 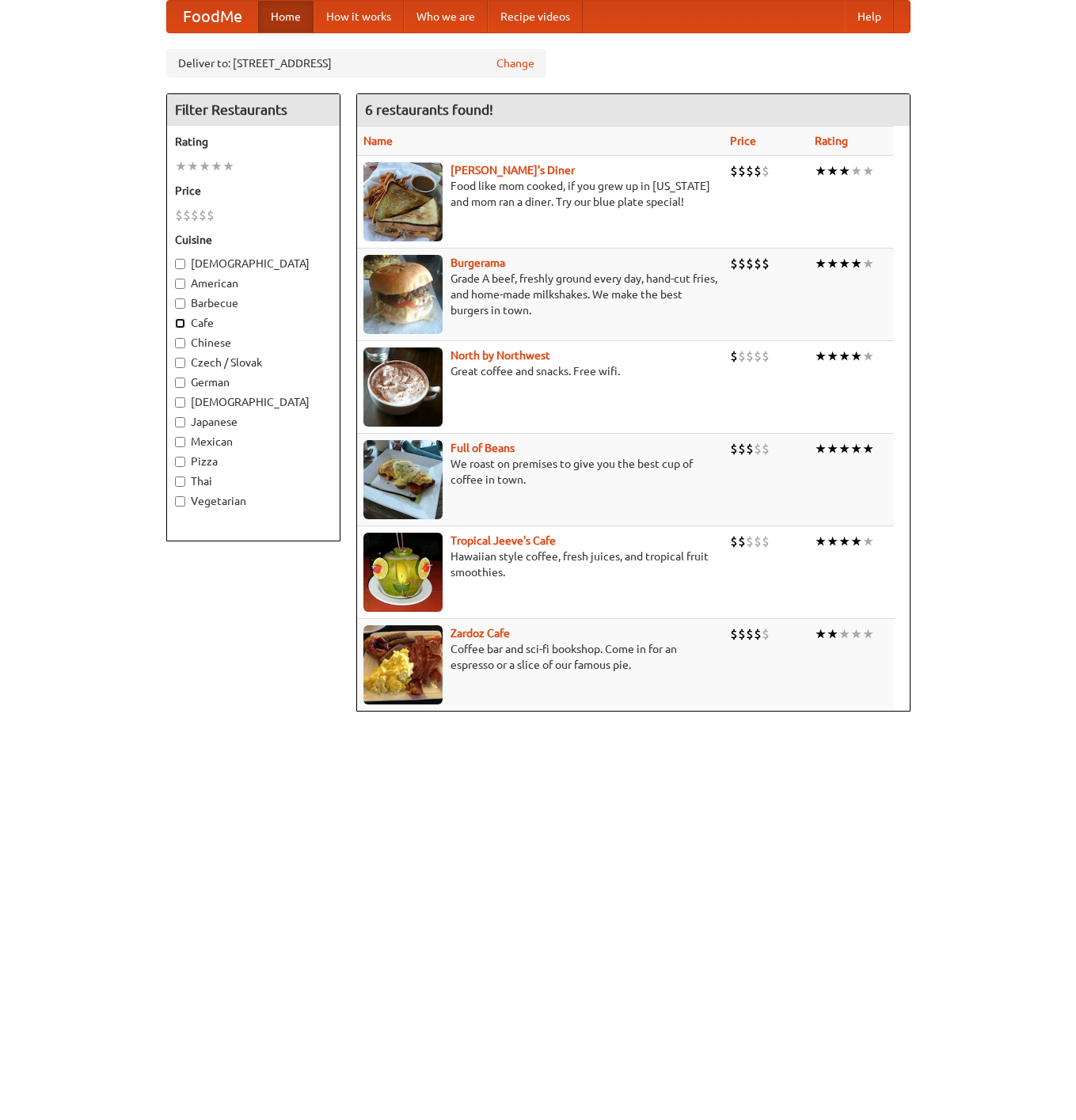 What do you see at coordinates (180, 383) in the screenshot?
I see `input: German` at bounding box center [180, 383].